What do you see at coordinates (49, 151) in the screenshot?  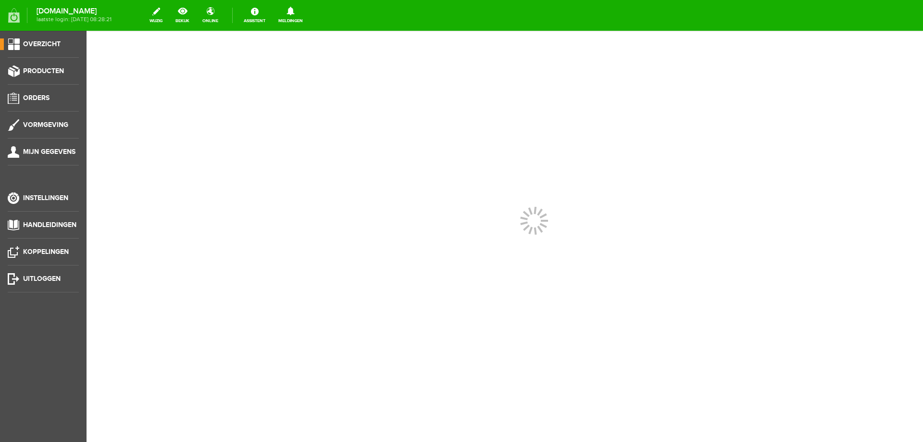 I see `span: Mijn gegevens` at bounding box center [49, 151].